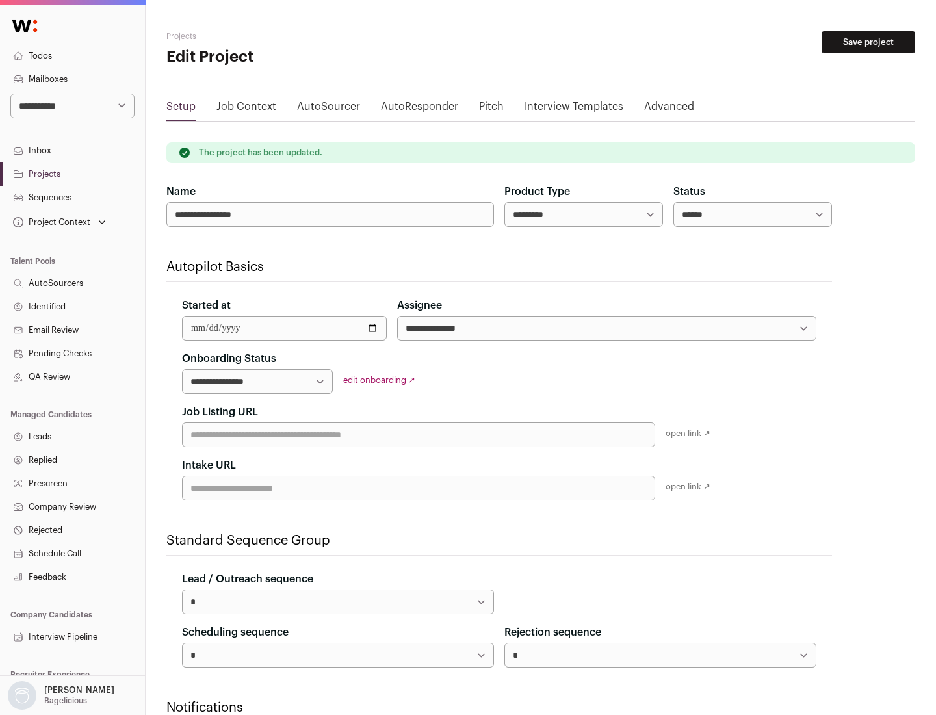 This screenshot has height=715, width=936. I want to click on h1: Edit Project, so click(291, 57).